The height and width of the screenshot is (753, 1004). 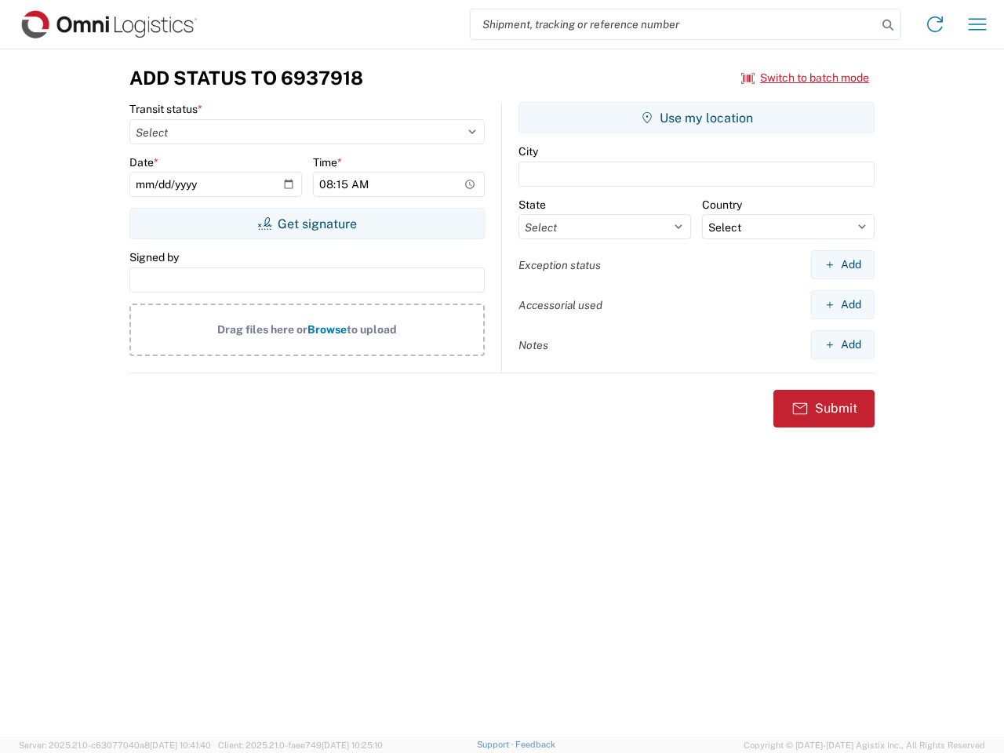 I want to click on label: Accessorial used, so click(x=560, y=305).